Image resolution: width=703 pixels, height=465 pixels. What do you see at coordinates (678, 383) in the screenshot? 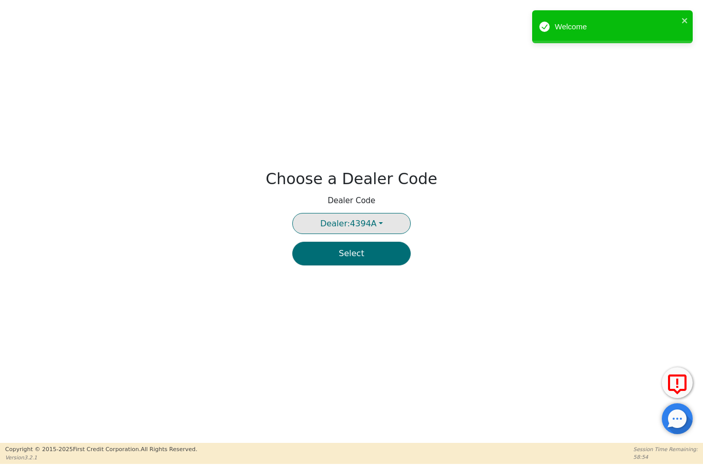
I see `button: Report Error to FCC` at bounding box center [678, 383].